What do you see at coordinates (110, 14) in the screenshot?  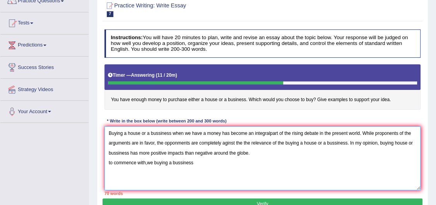 I see `span: 7` at bounding box center [110, 14].